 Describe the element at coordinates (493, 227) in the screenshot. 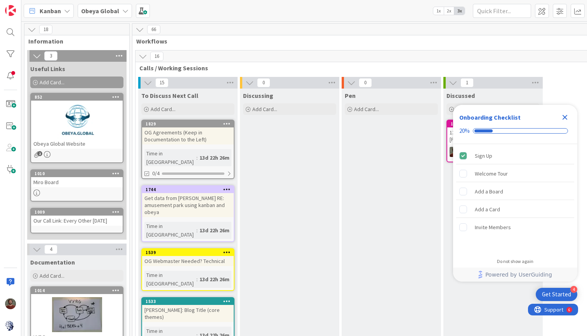

I see `div: Invite Members` at that location.